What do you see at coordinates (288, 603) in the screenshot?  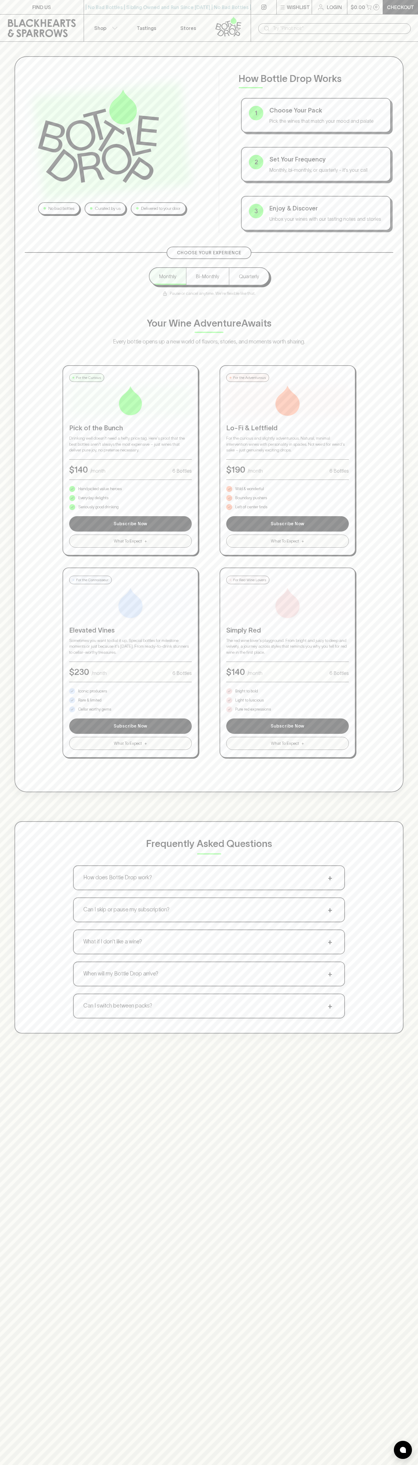 I see `img: Simply Red` at bounding box center [288, 603].